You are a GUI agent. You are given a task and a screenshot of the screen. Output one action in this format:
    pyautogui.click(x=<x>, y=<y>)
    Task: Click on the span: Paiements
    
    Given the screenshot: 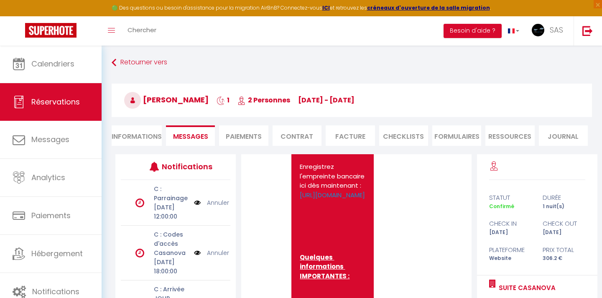 What is the action you would take?
    pyautogui.click(x=51, y=215)
    